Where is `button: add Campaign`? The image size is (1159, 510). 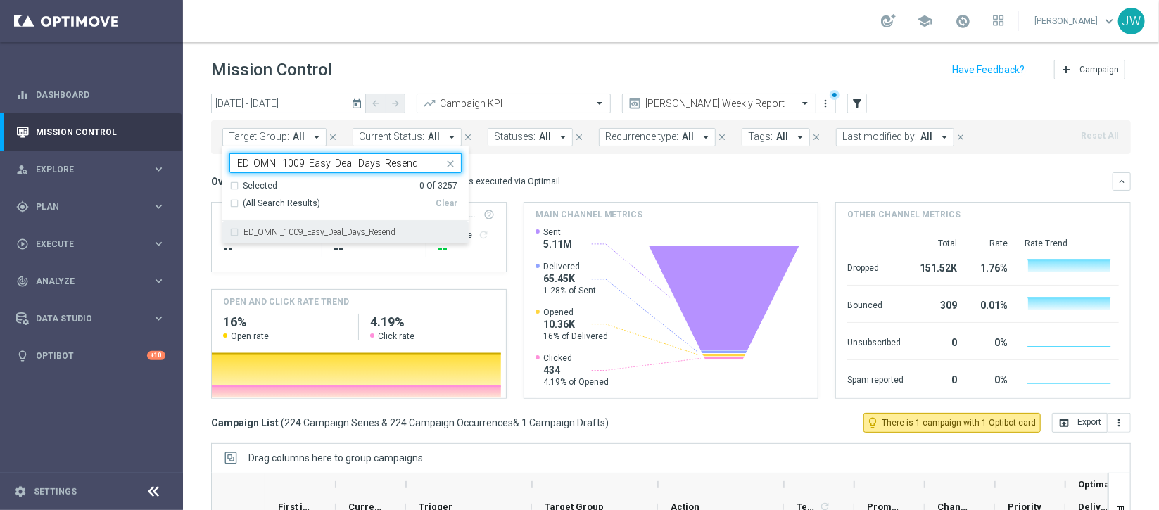
button: add Campaign is located at coordinates (1090, 70).